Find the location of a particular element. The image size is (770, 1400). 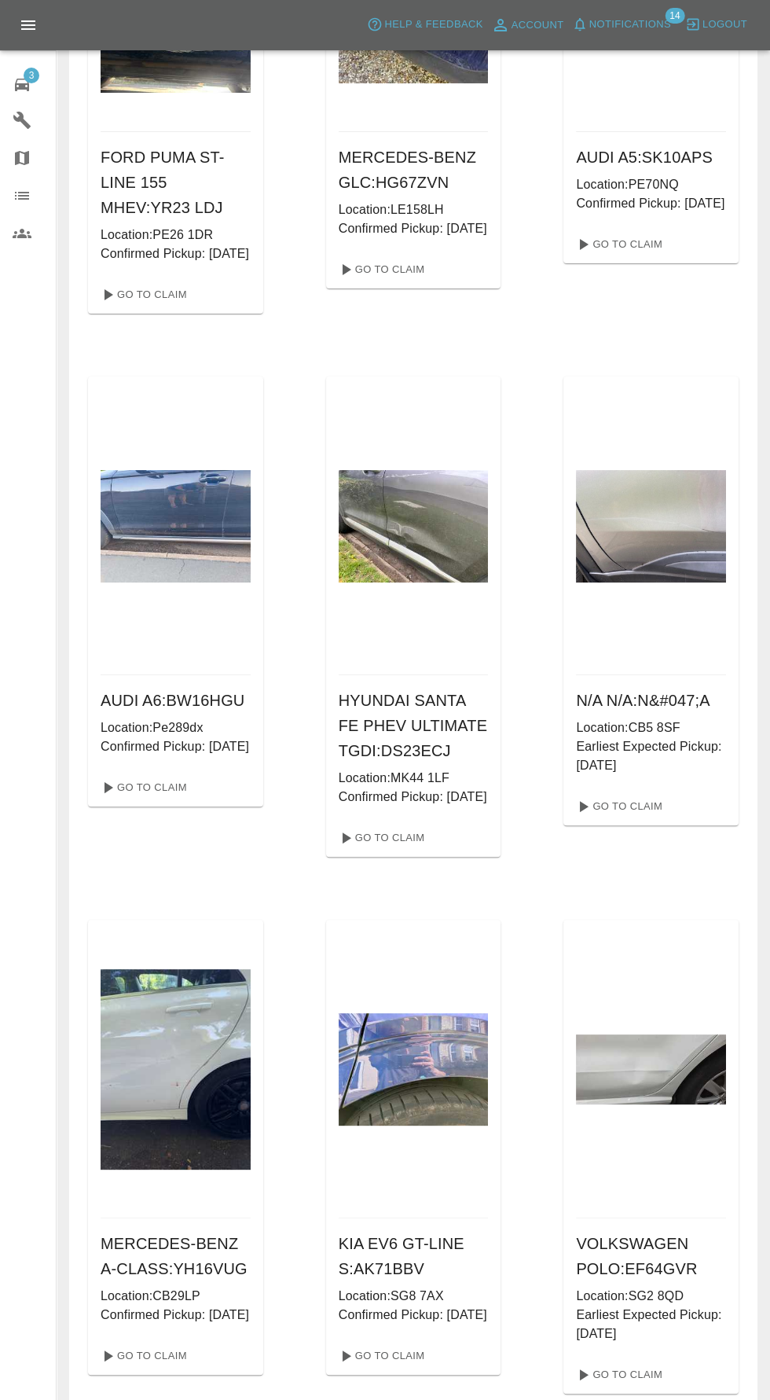

p: Location: SG2 8QD is located at coordinates (651, 1296).